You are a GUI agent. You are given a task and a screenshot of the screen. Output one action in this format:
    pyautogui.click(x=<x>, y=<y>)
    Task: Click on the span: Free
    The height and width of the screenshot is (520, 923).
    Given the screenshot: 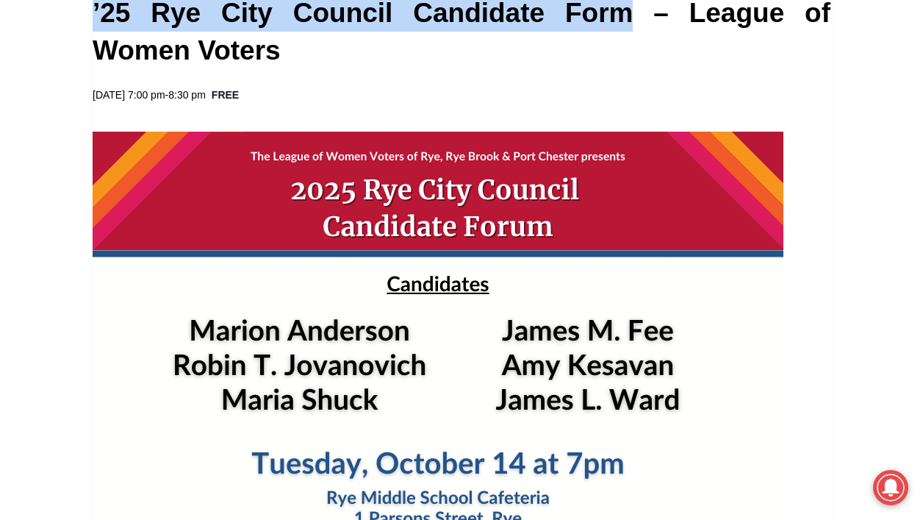 What is the action you would take?
    pyautogui.click(x=225, y=95)
    